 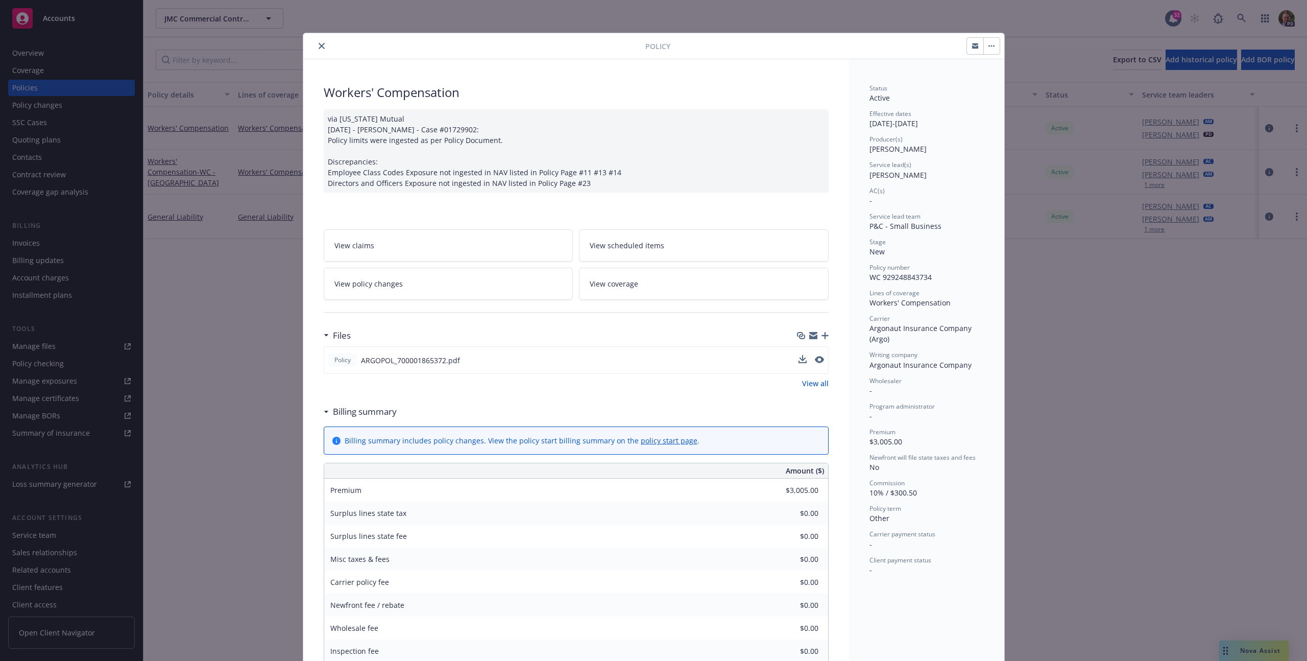 I want to click on span: View coverage, so click(x=614, y=283).